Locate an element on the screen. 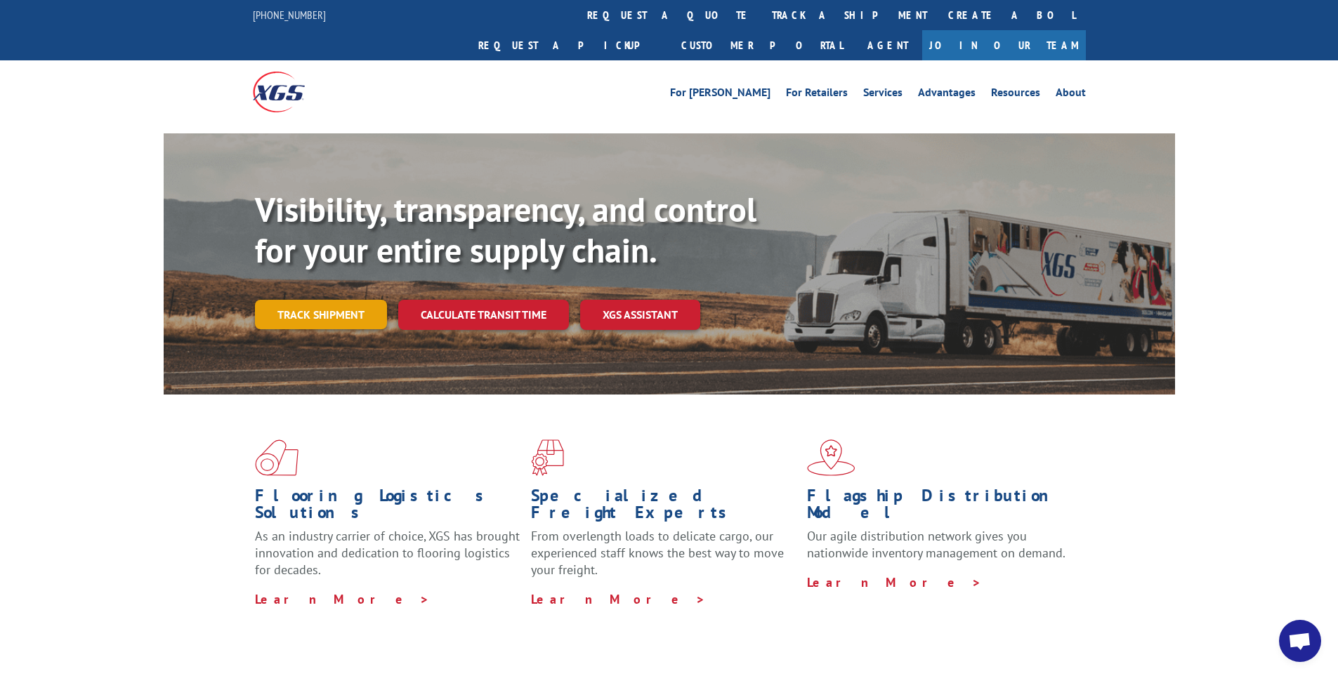 This screenshot has width=1338, height=676. p: From overlength loads to delicate cargo, our experienced staff knows the best way to move your fr... is located at coordinates (664, 559).